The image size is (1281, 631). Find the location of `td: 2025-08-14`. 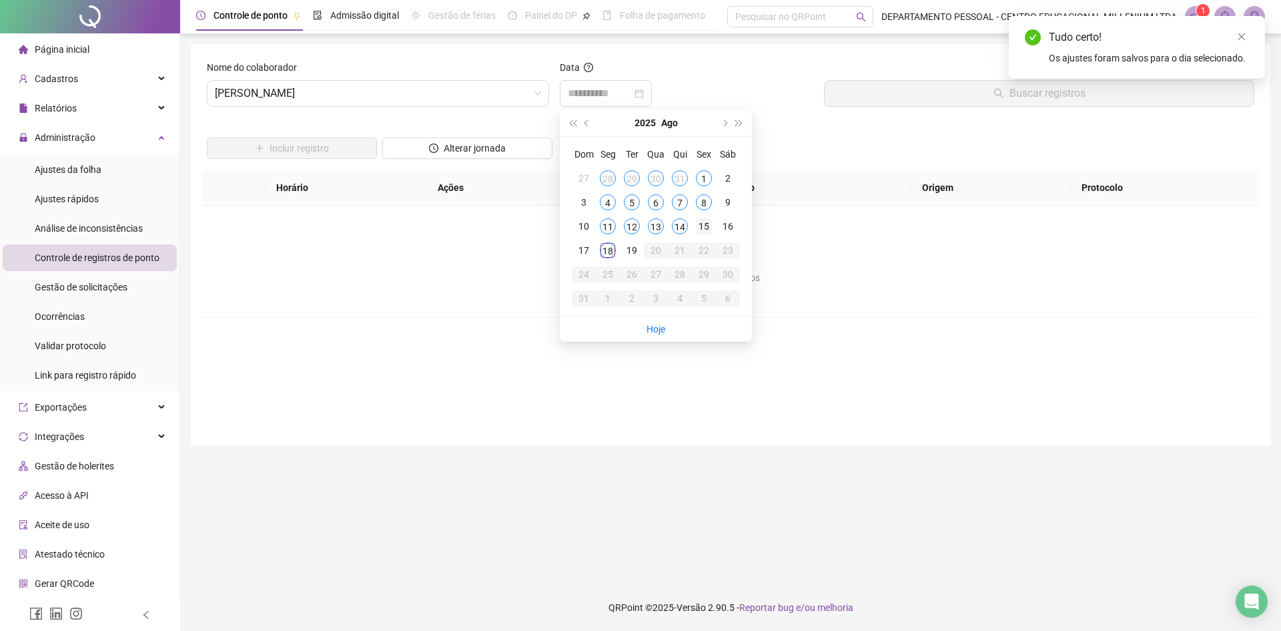

td: 2025-08-14 is located at coordinates (680, 226).